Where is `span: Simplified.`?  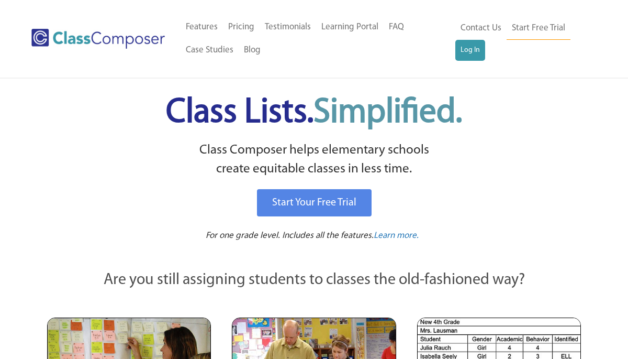
span: Simplified. is located at coordinates (388, 113).